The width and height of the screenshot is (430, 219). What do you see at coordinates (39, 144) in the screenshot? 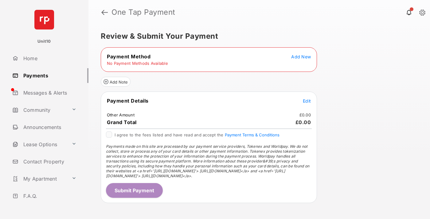
I see `a: Lease Options` at bounding box center [39, 144].